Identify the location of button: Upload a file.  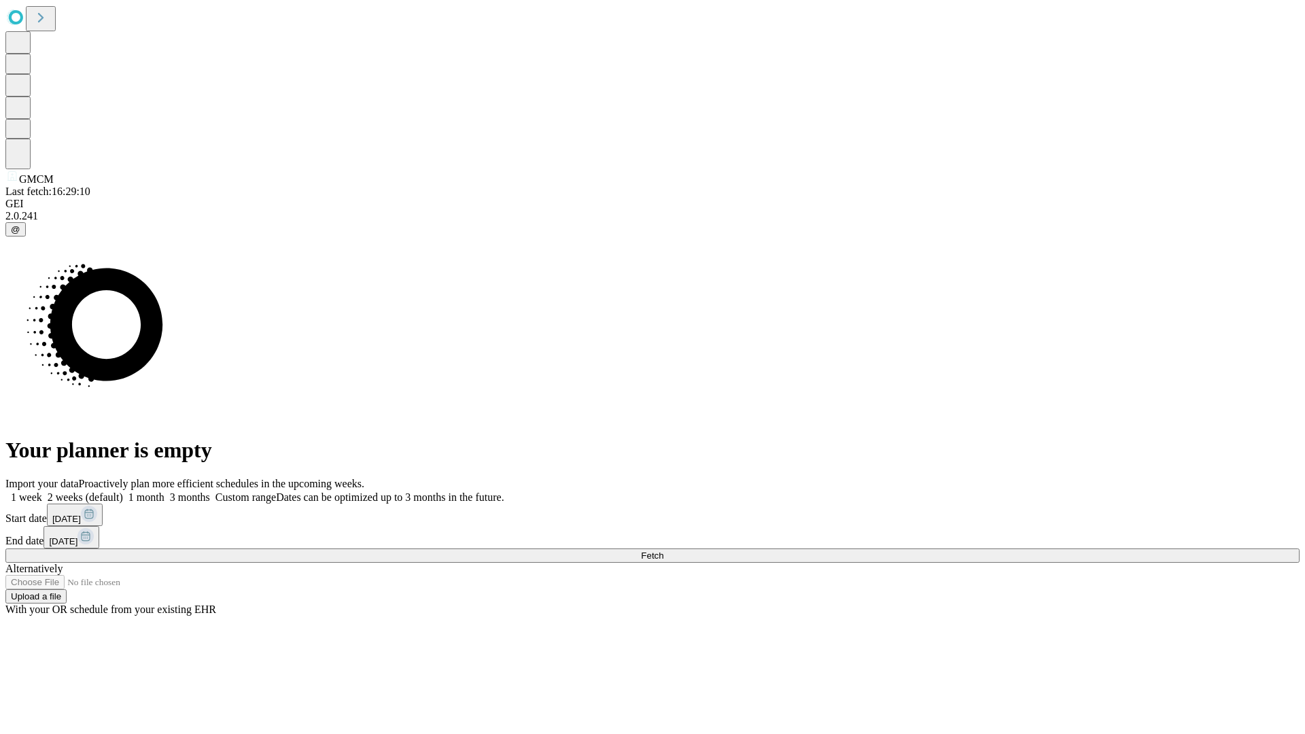
(36, 596).